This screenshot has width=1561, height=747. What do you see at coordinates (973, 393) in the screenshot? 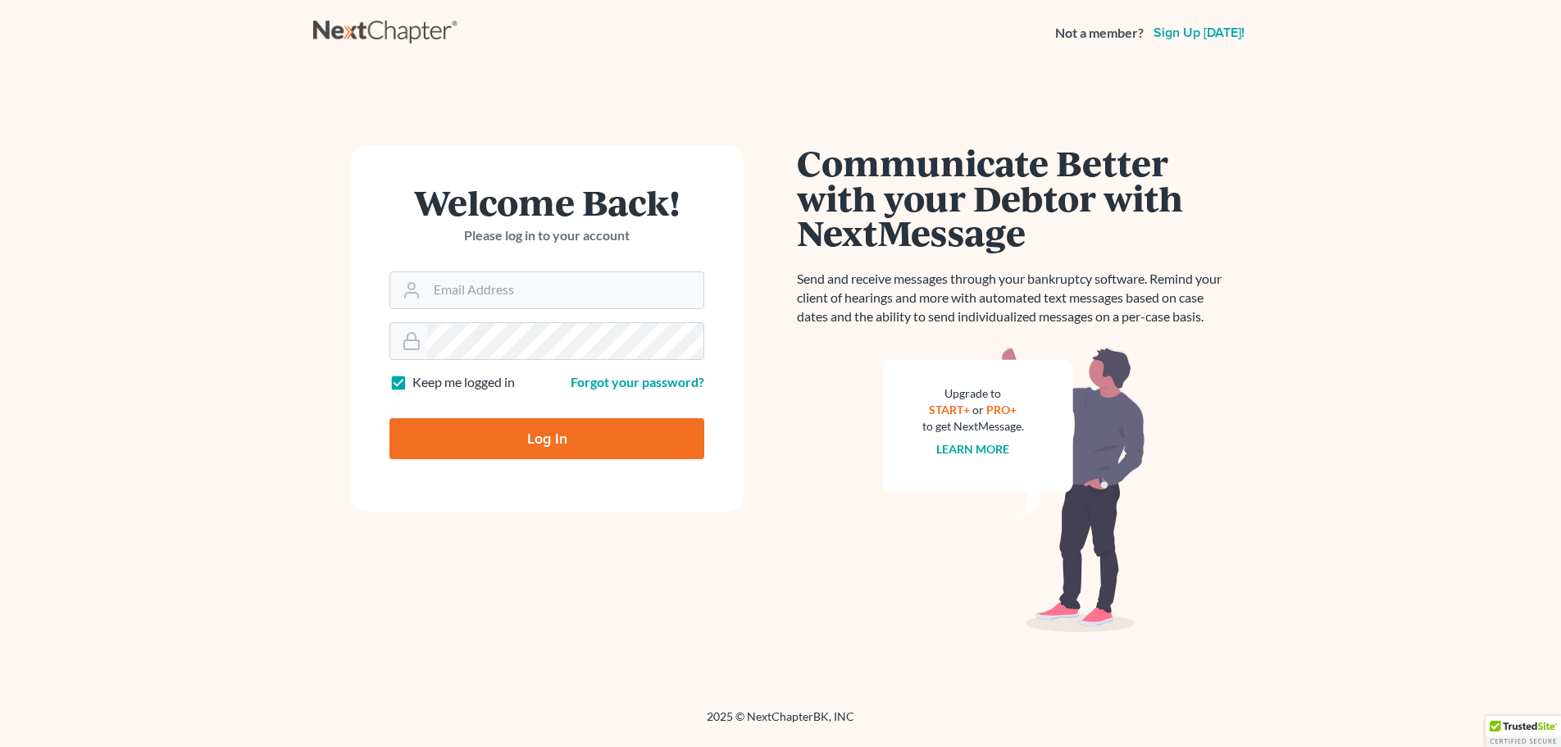
I see `div: Upgrade to` at bounding box center [973, 393].